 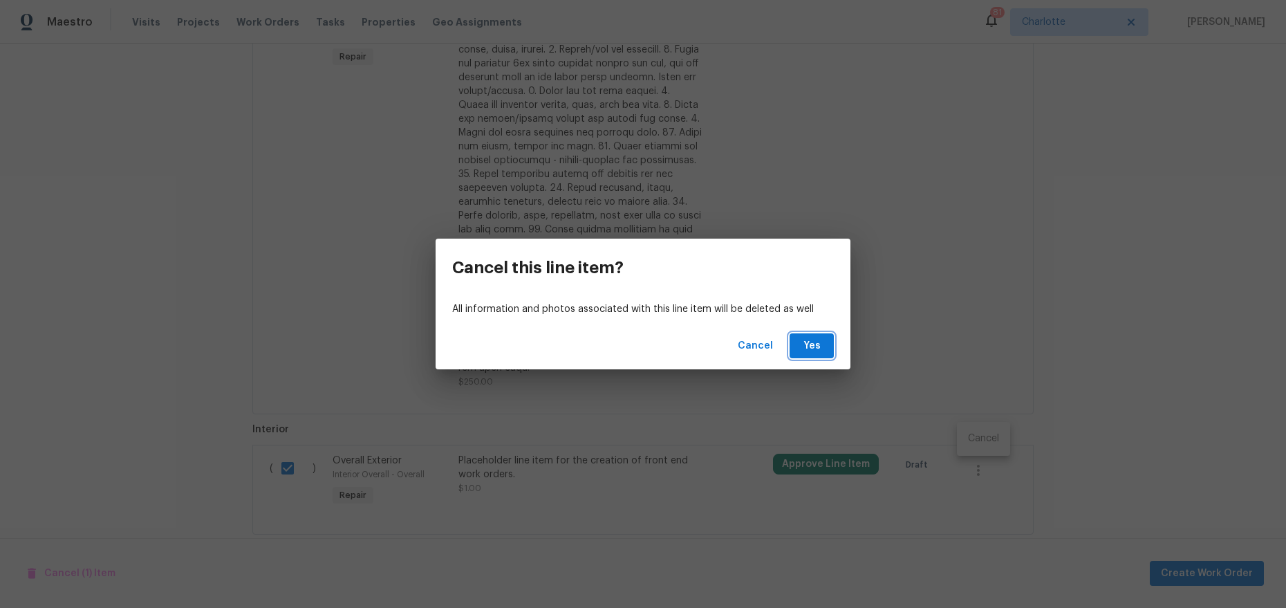 I want to click on button: Yes, so click(x=812, y=346).